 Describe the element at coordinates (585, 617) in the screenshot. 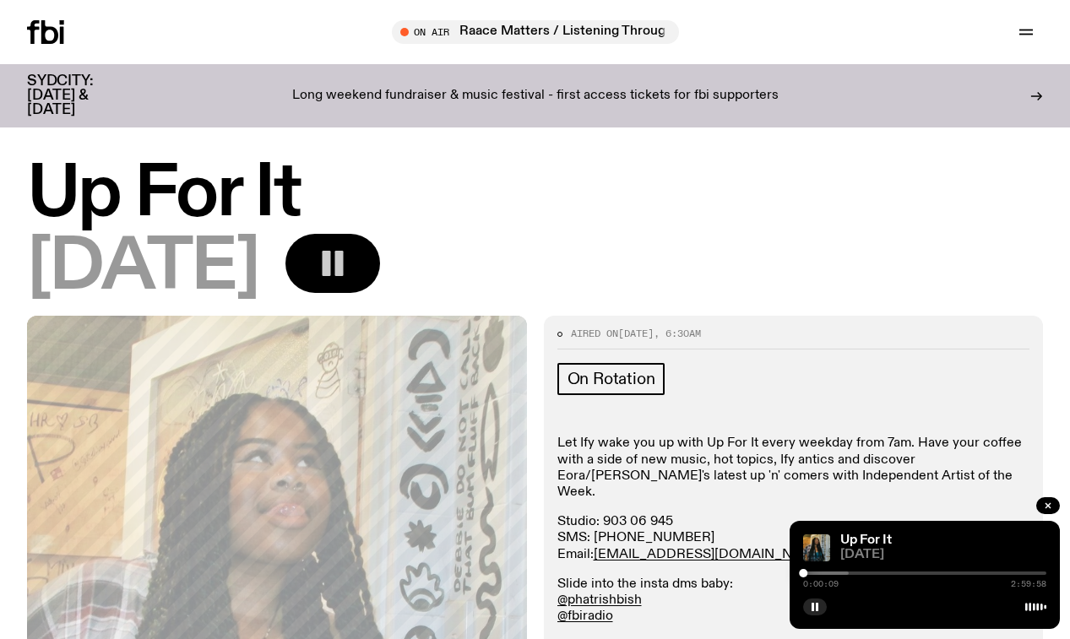

I see `a: @fbiradio` at that location.